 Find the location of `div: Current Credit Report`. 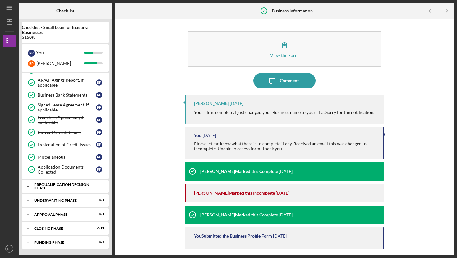

div: Current Credit Report is located at coordinates (67, 132).